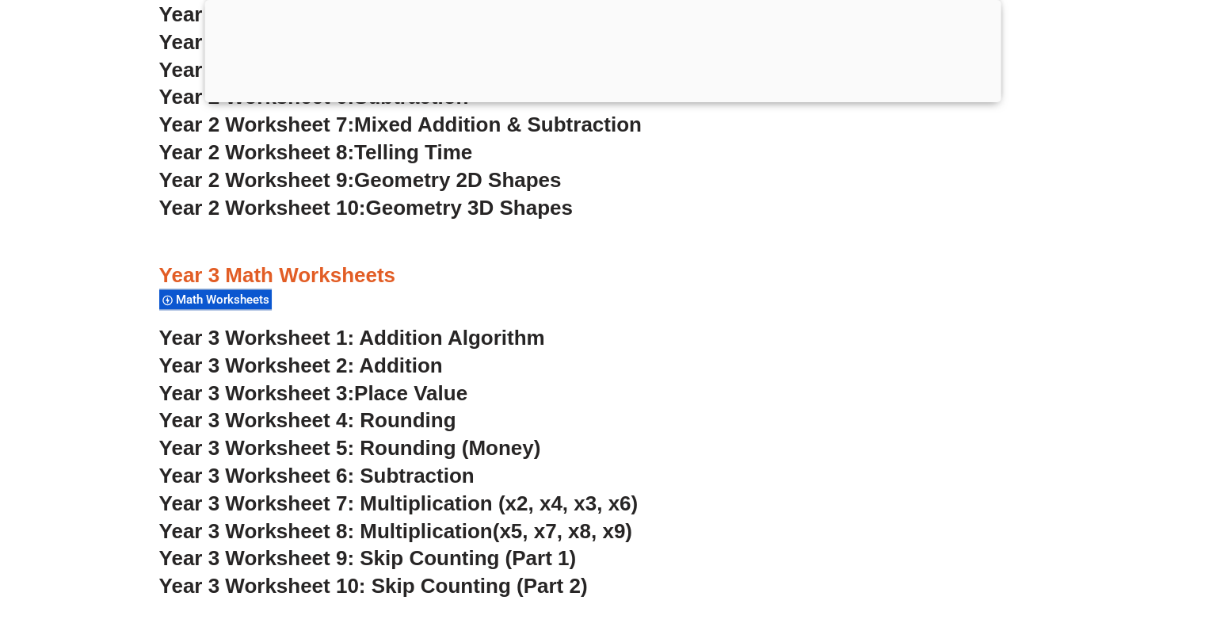 The width and height of the screenshot is (1205, 627). What do you see at coordinates (257, 42) in the screenshot?
I see `span: Year 2 Worksheet 4:` at bounding box center [257, 42].